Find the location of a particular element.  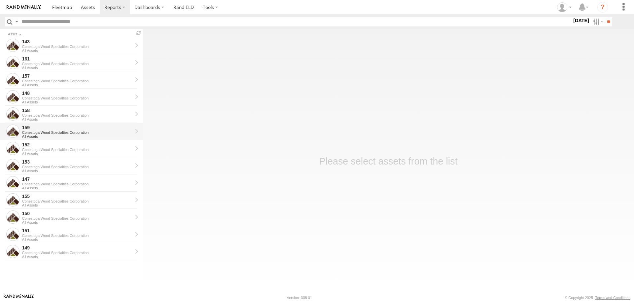

div: 152 - View Asset History is located at coordinates (77, 145).